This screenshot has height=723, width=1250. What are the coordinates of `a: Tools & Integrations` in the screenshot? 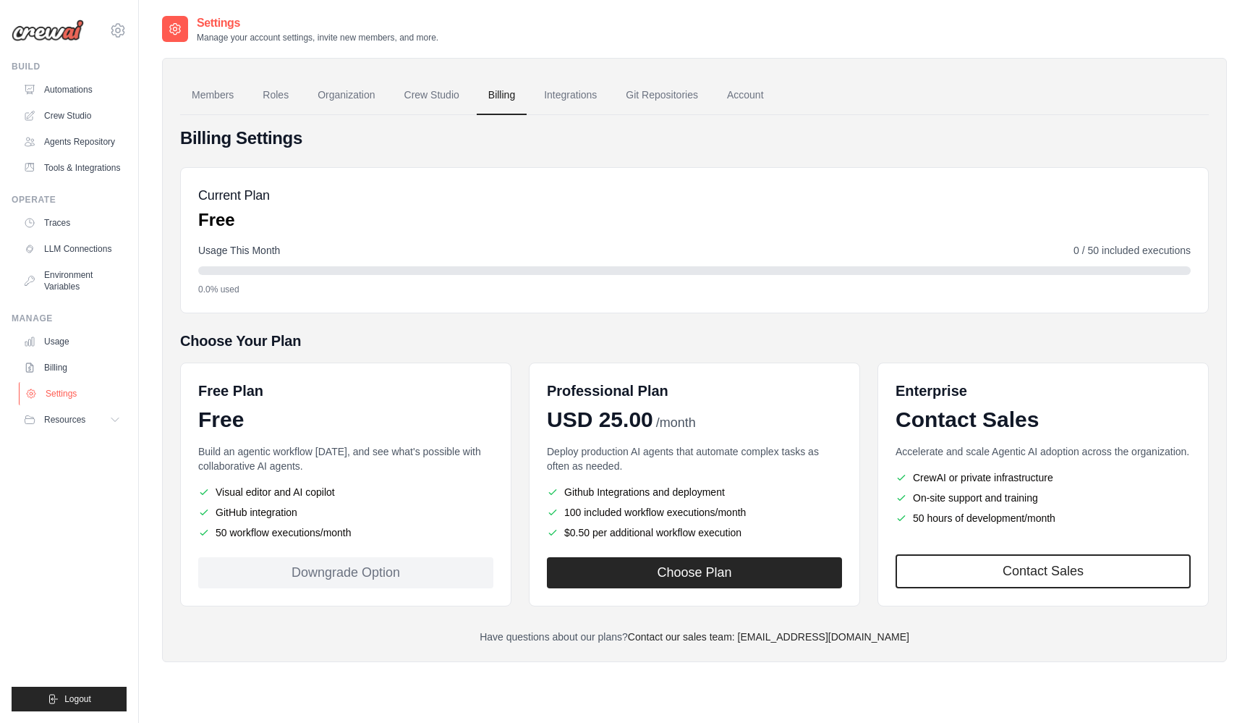 It's located at (72, 168).